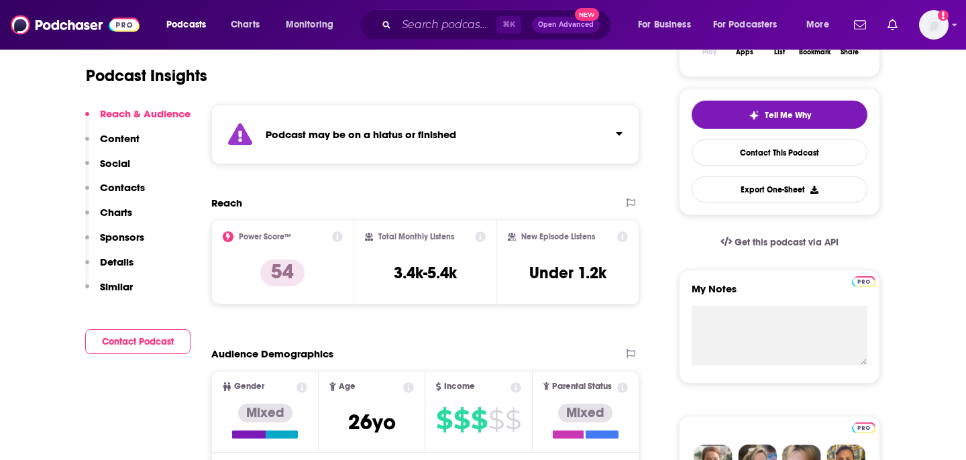 Image resolution: width=966 pixels, height=460 pixels. I want to click on span: Gender, so click(249, 386).